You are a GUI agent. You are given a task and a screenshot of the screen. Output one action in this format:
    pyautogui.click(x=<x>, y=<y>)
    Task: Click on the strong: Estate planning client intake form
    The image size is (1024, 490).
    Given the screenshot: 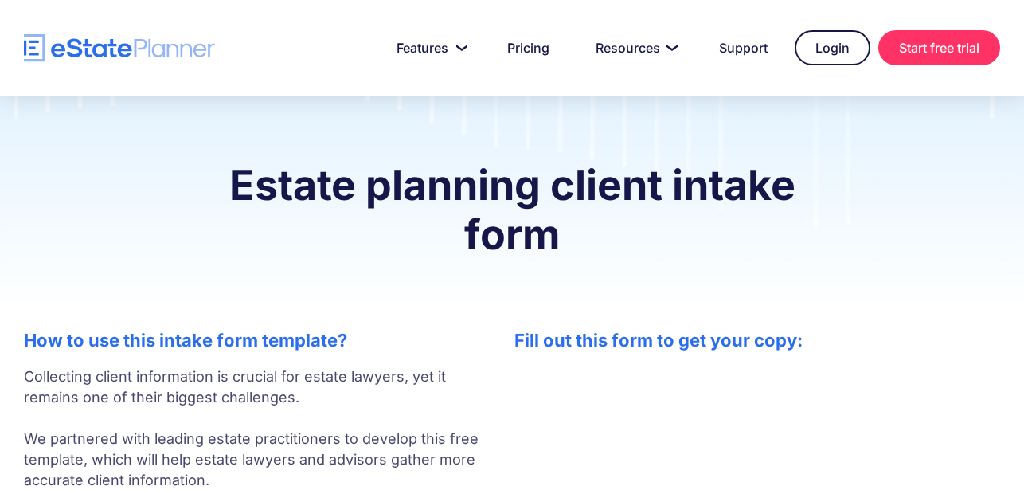 What is the action you would take?
    pyautogui.click(x=512, y=209)
    